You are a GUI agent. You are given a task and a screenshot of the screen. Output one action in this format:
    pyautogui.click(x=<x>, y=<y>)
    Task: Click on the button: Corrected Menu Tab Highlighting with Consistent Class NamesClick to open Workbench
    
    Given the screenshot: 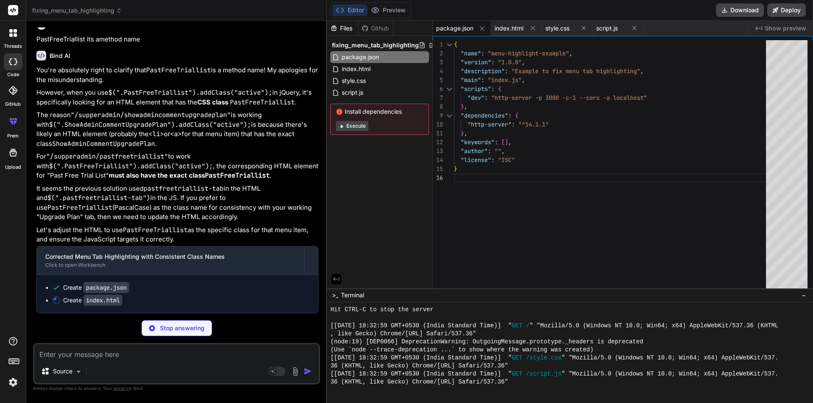 What is the action you would take?
    pyautogui.click(x=170, y=261)
    